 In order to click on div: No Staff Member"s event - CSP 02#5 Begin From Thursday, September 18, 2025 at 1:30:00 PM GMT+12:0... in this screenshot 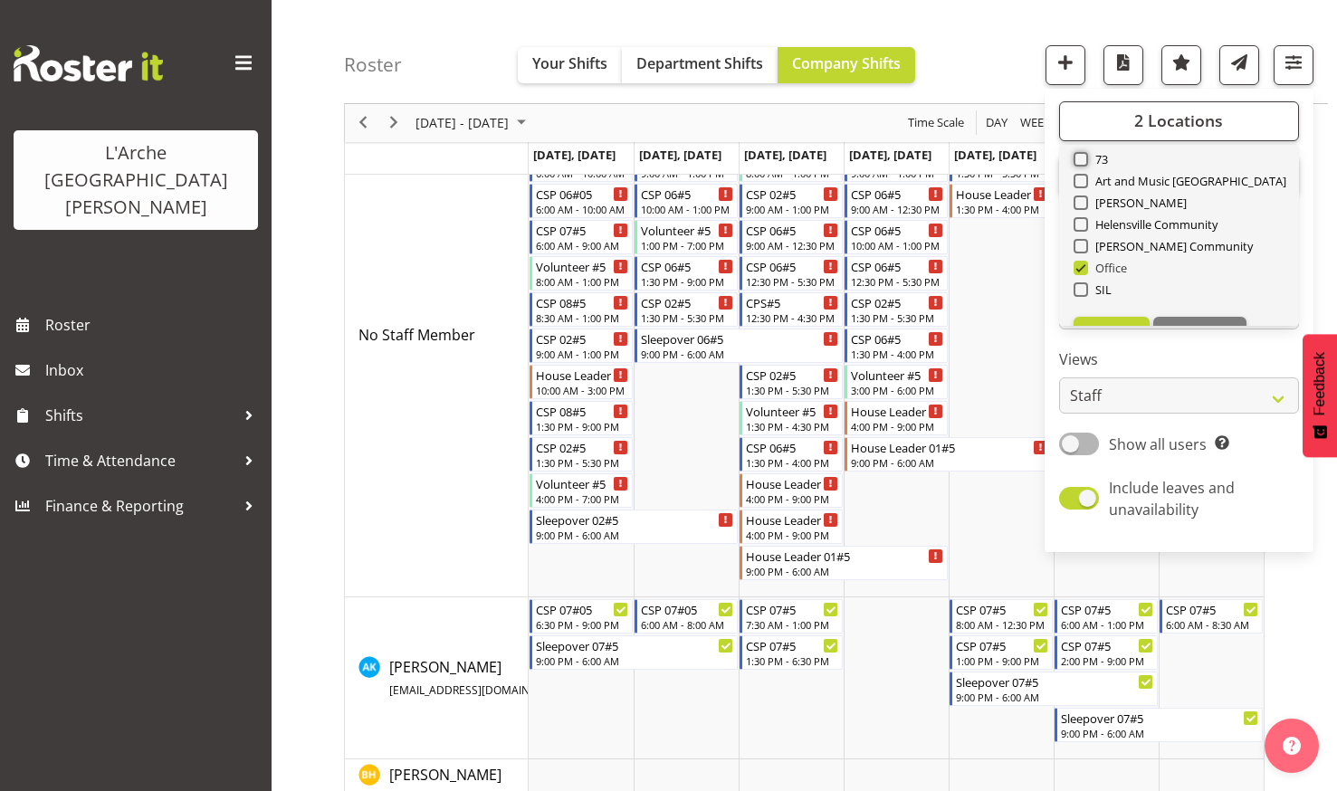, I will do `click(896, 310)`.